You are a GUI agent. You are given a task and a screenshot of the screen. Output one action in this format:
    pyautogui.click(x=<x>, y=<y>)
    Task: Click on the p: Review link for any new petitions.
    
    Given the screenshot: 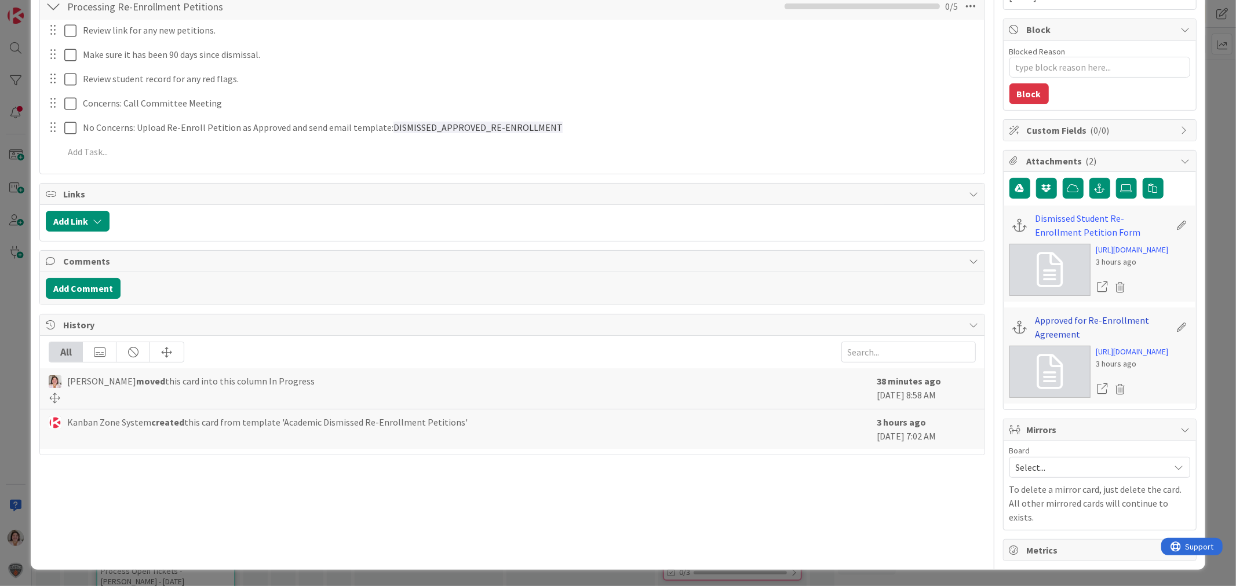 What is the action you would take?
    pyautogui.click(x=529, y=30)
    